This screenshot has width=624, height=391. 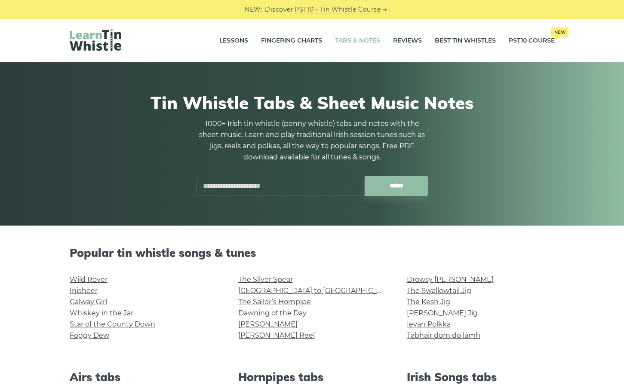 I want to click on a: Wild Rover, so click(x=89, y=279).